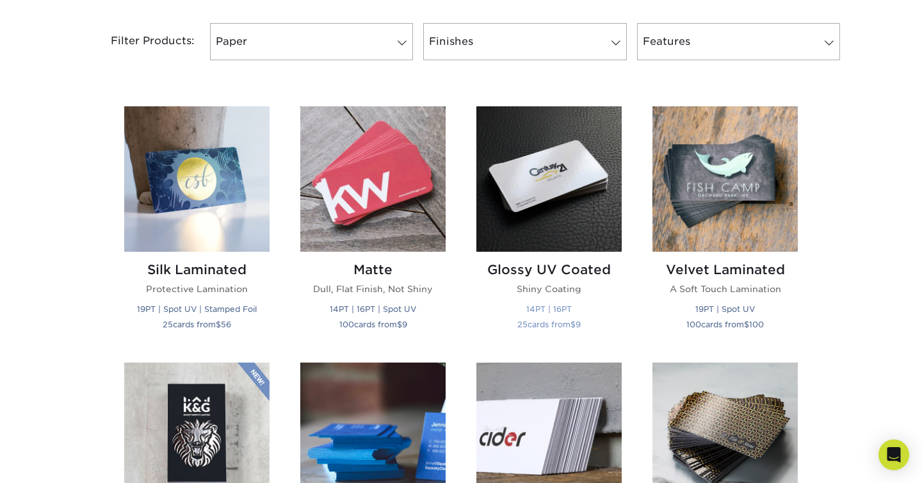 The height and width of the screenshot is (483, 922). What do you see at coordinates (725, 226) in the screenshot?
I see `a: Velvet Laminated Business Cards Velvet Laminated A Soft Touch Lamination 19PT | Spot UV 100cards ...` at bounding box center [725, 226].